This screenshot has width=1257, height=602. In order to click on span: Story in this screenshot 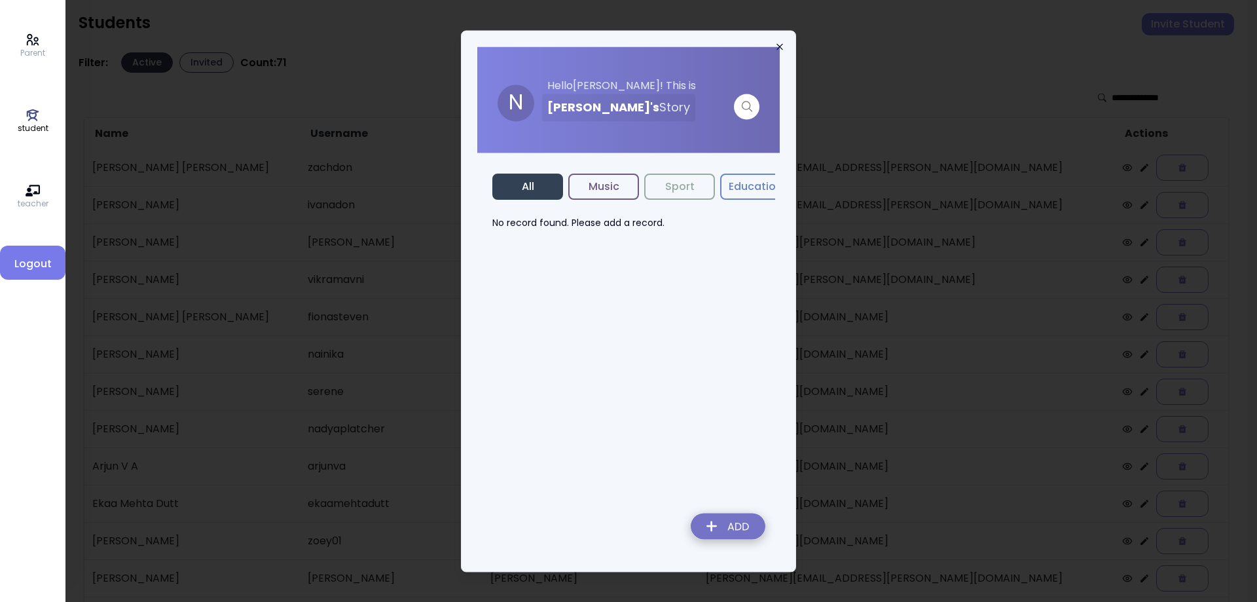, I will do `click(675, 107)`.